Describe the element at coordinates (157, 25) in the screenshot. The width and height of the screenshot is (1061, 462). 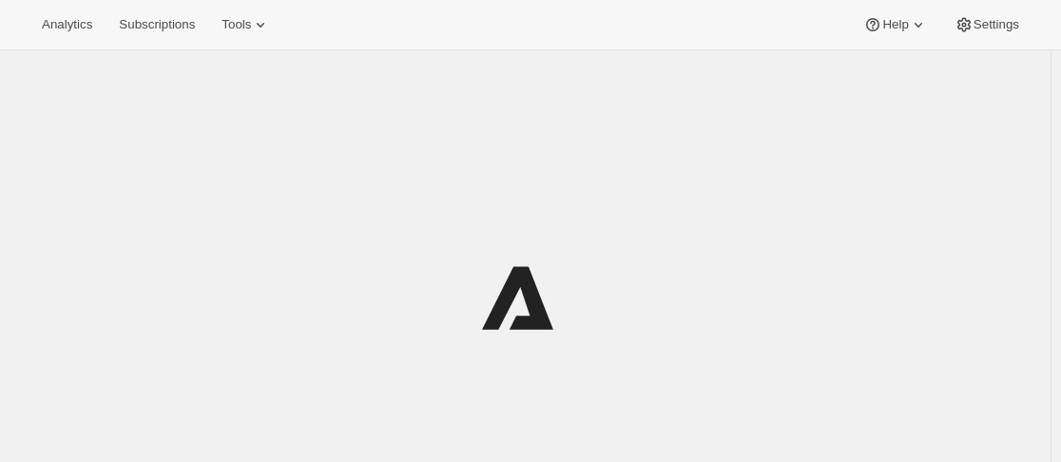
I see `button: Subscriptions` at that location.